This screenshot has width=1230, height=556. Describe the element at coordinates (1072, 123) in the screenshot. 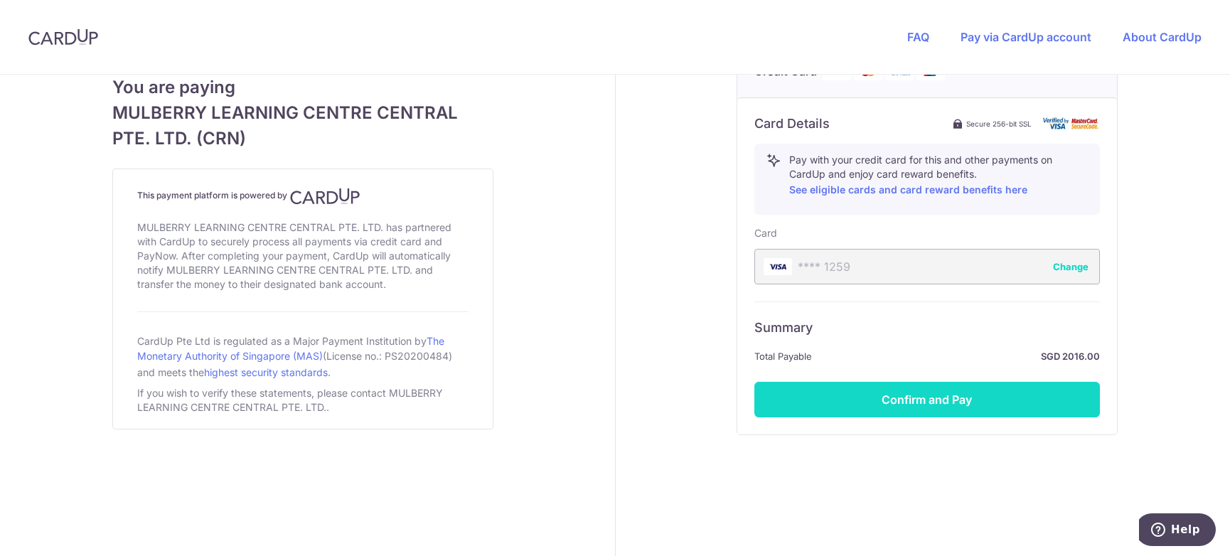

I see `img: card secure` at that location.